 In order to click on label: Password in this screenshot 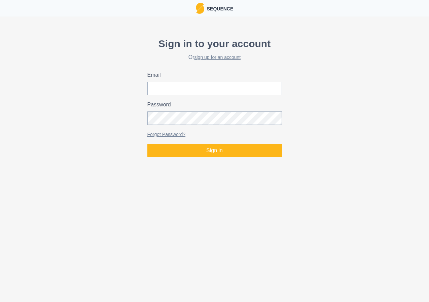, I will do `click(213, 105)`.